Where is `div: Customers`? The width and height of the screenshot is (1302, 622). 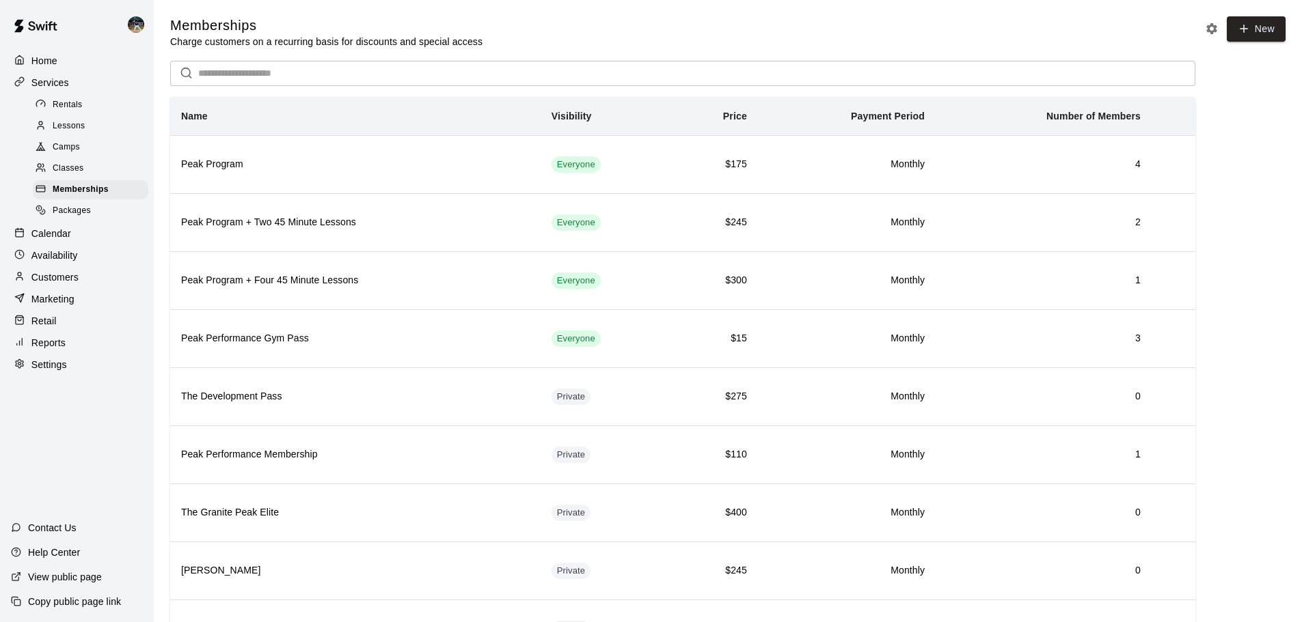
div: Customers is located at coordinates (77, 277).